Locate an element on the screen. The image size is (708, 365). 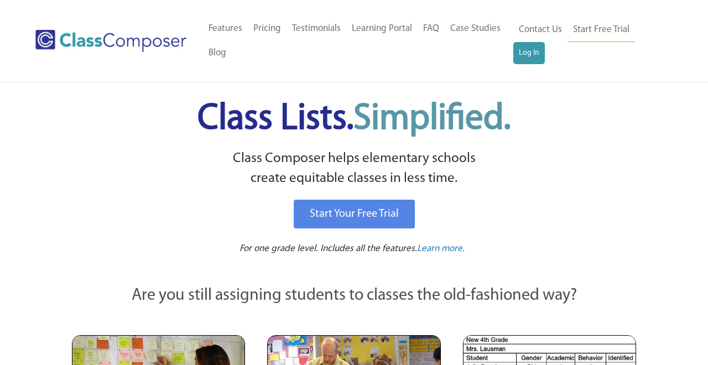
a: FAQ is located at coordinates (431, 29).